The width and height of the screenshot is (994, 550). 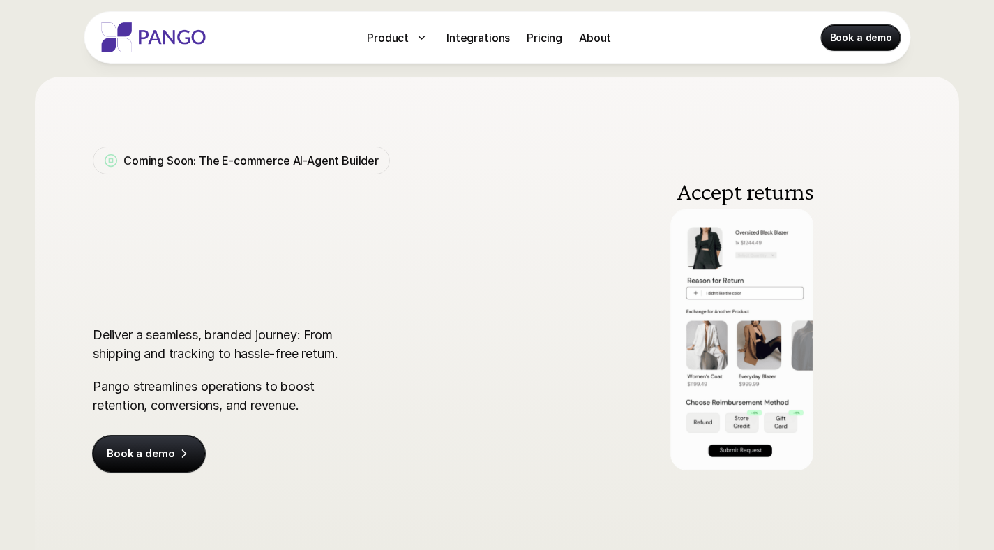 What do you see at coordinates (607, 309) in the screenshot?
I see `img: Back Arrow` at bounding box center [607, 309].